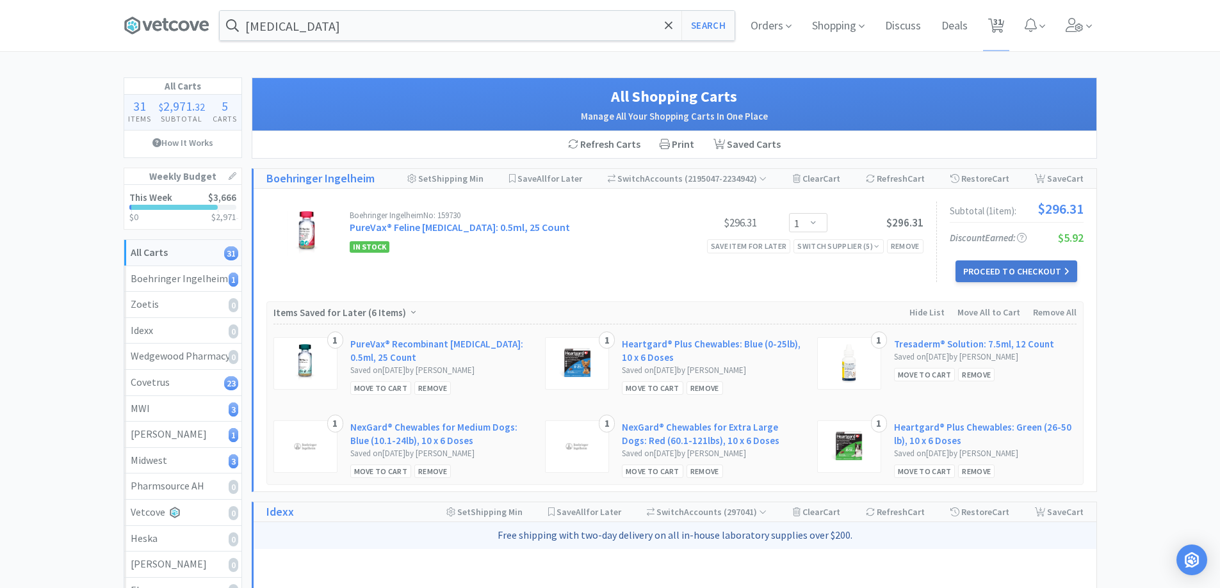  What do you see at coordinates (581, 512) in the screenshot?
I see `span: All` at bounding box center [581, 512].